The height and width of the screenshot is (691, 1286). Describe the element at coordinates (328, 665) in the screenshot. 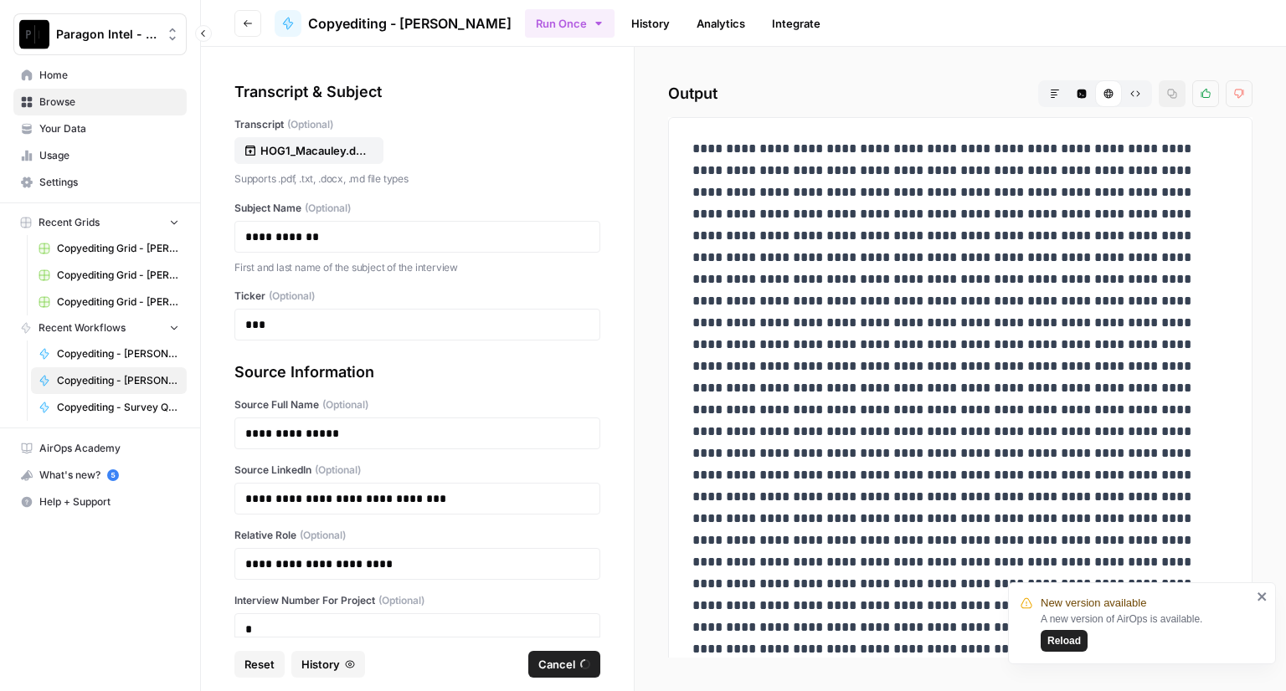

I see `button: History` at that location.